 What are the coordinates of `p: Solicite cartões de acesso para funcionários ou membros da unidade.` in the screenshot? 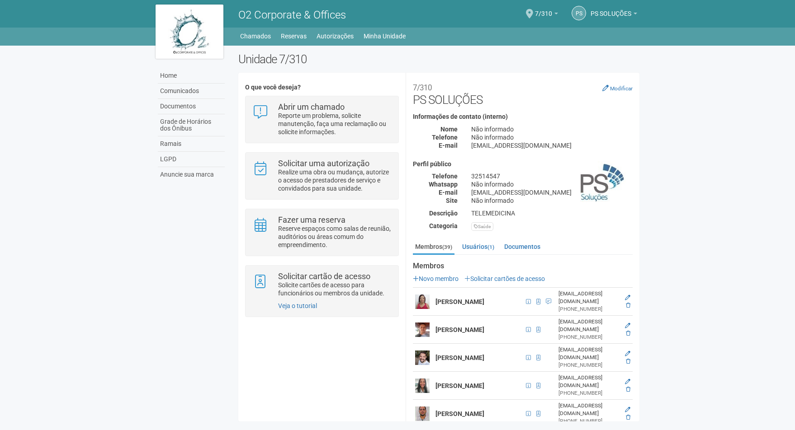 It's located at (335, 289).